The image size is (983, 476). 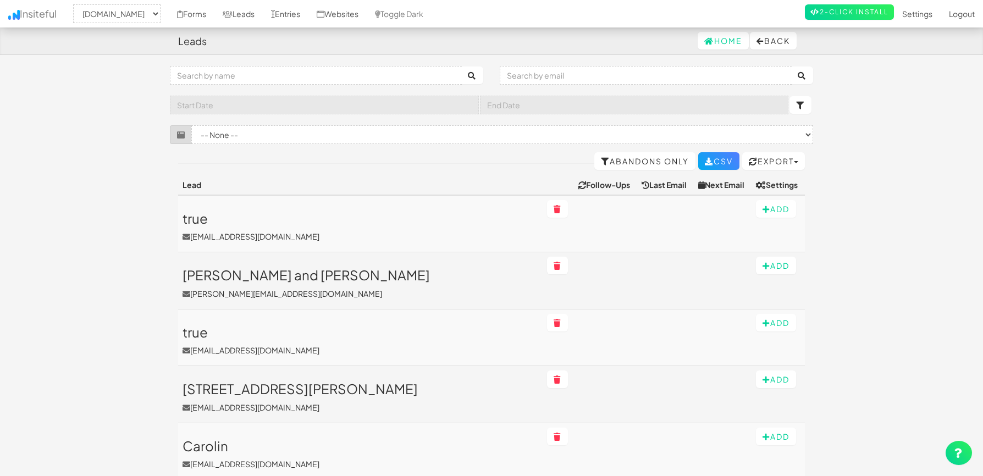 I want to click on input: End Date, so click(x=634, y=105).